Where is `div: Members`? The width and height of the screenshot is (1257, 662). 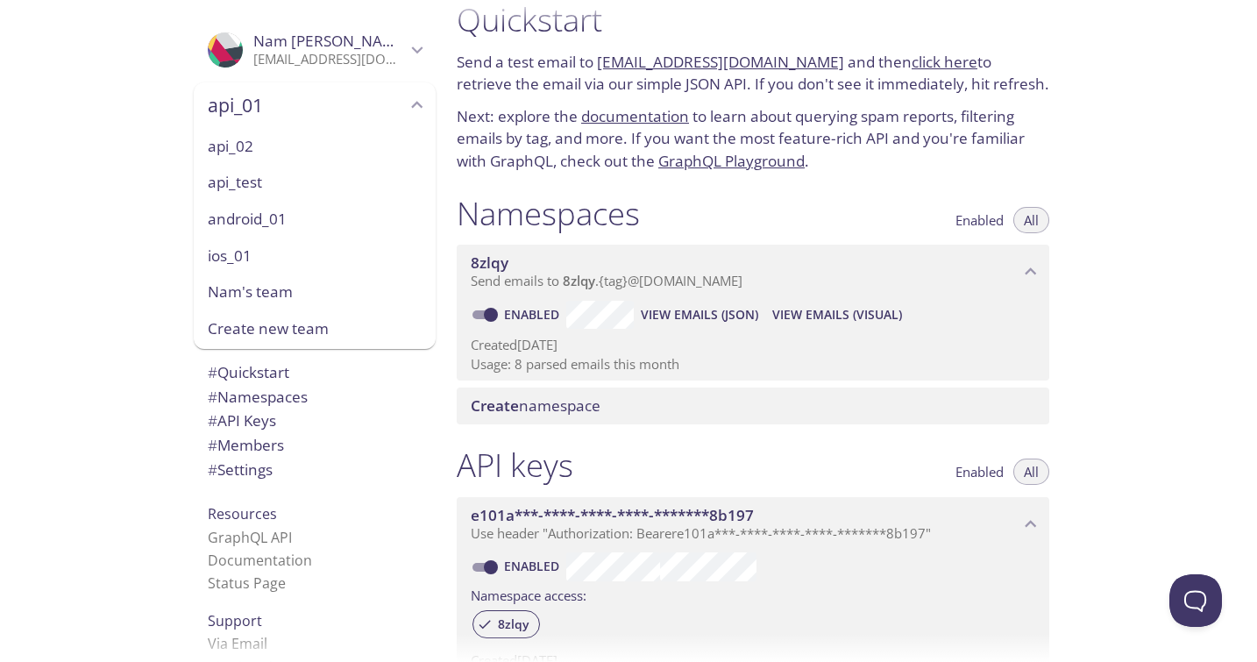
div: Members is located at coordinates (315, 445).